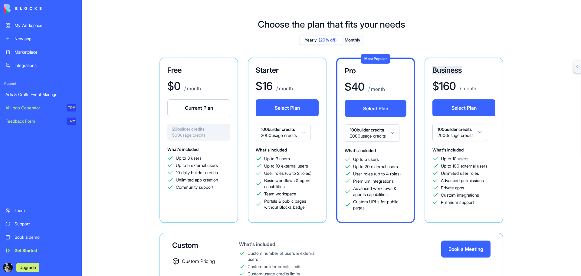 This screenshot has height=276, width=581. What do you see at coordinates (275, 266) in the screenshot?
I see `div: Custom builder credits limits` at bounding box center [275, 266].